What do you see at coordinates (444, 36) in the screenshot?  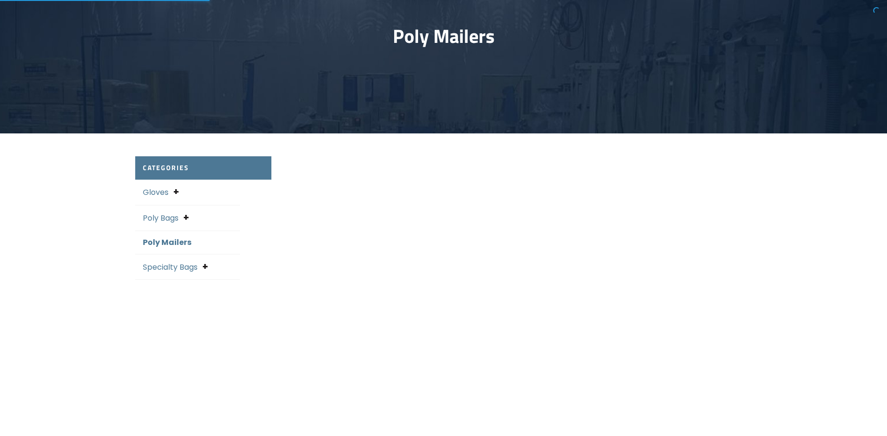 I see `h1: Poly Mailers` at bounding box center [444, 36].